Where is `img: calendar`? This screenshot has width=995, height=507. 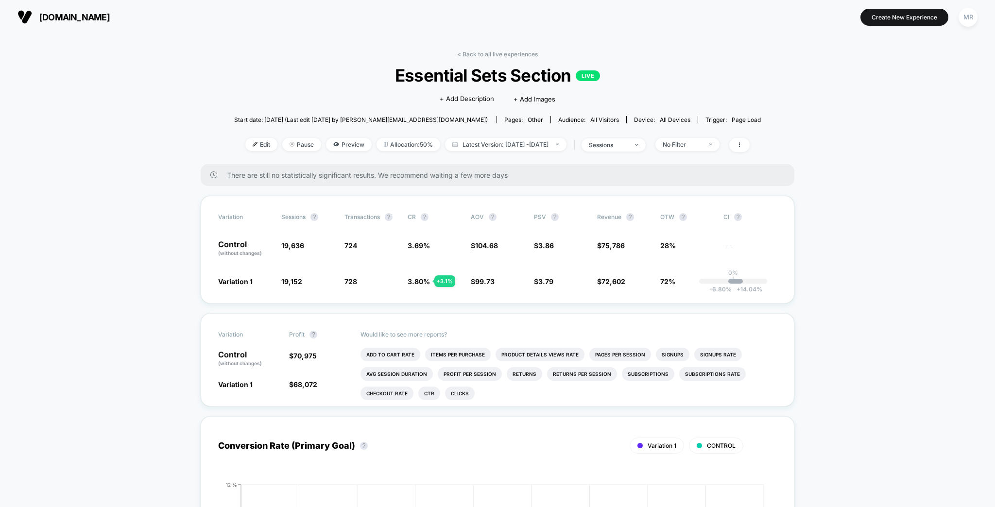
img: calendar is located at coordinates (455, 144).